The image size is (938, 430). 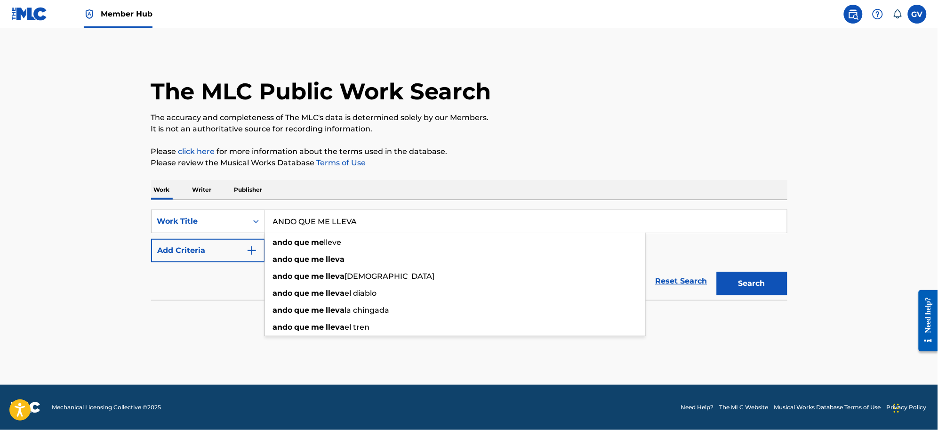 What do you see at coordinates (469, 255) in the screenshot?
I see `form: Search Form` at bounding box center [469, 255].